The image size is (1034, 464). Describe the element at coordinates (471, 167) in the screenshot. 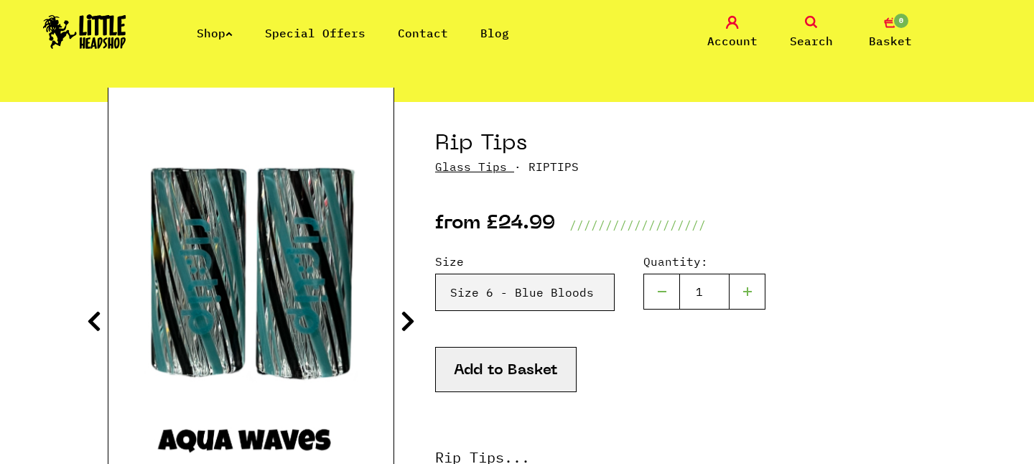

I see `a: Glass Tips` at that location.